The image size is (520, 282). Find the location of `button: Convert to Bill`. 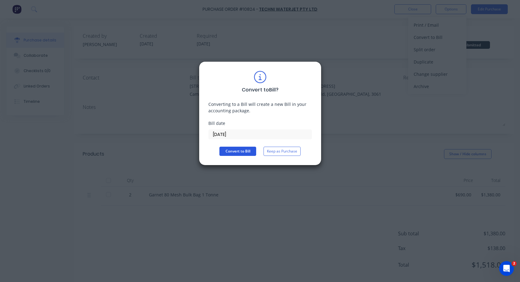

button: Convert to Bill is located at coordinates (238, 151).